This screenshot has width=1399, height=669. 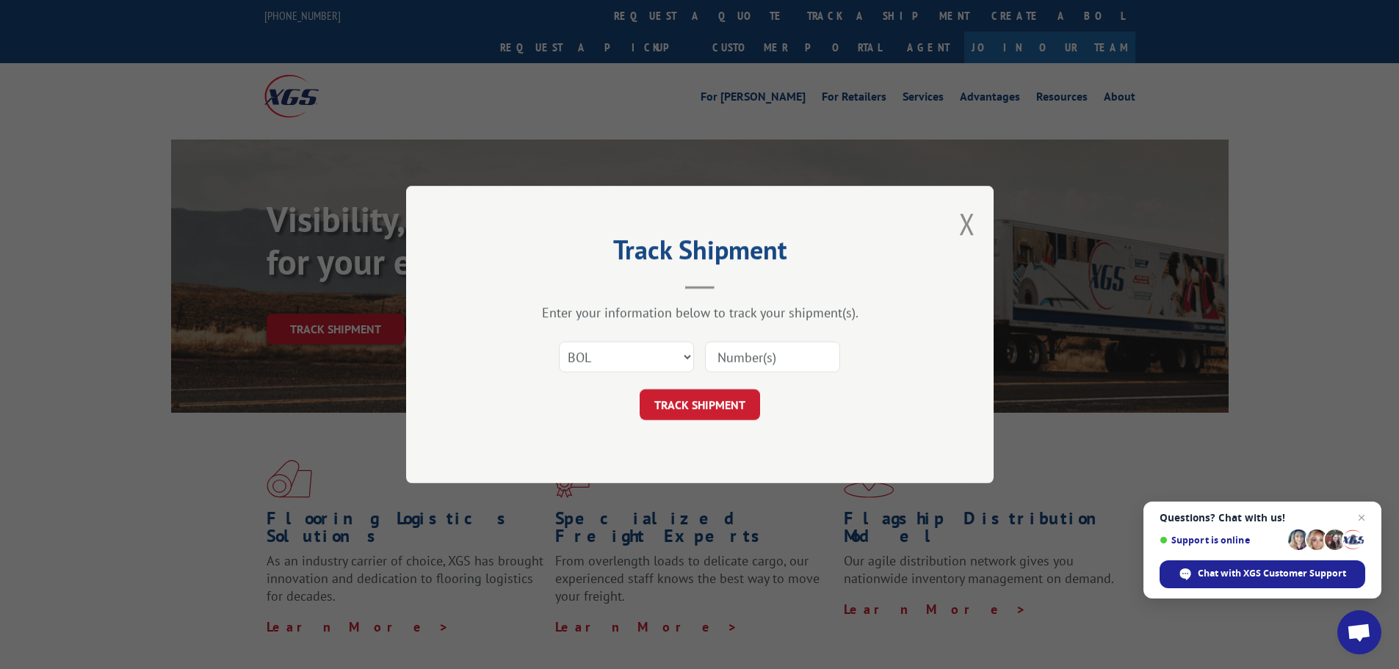 I want to click on span: Chat with XGS Customer Support, so click(x=1272, y=573).